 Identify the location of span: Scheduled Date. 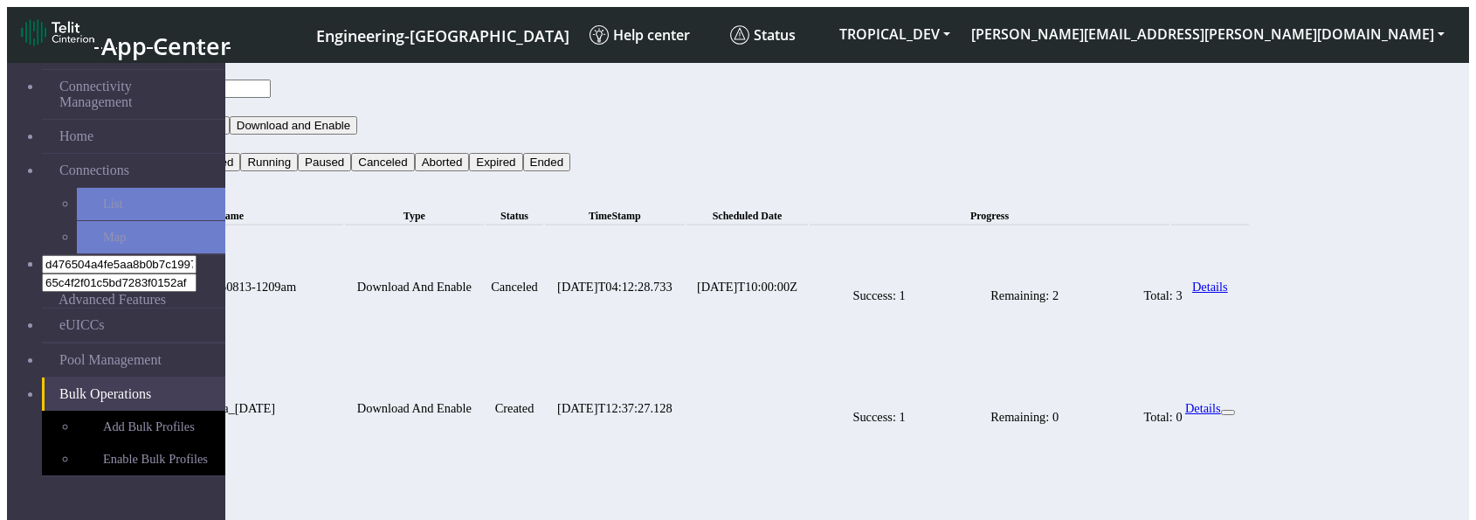
(747, 216).